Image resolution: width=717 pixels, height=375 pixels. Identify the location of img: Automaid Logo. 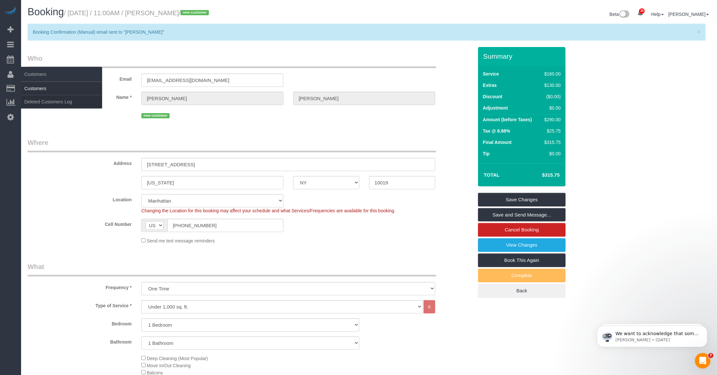
(10, 11).